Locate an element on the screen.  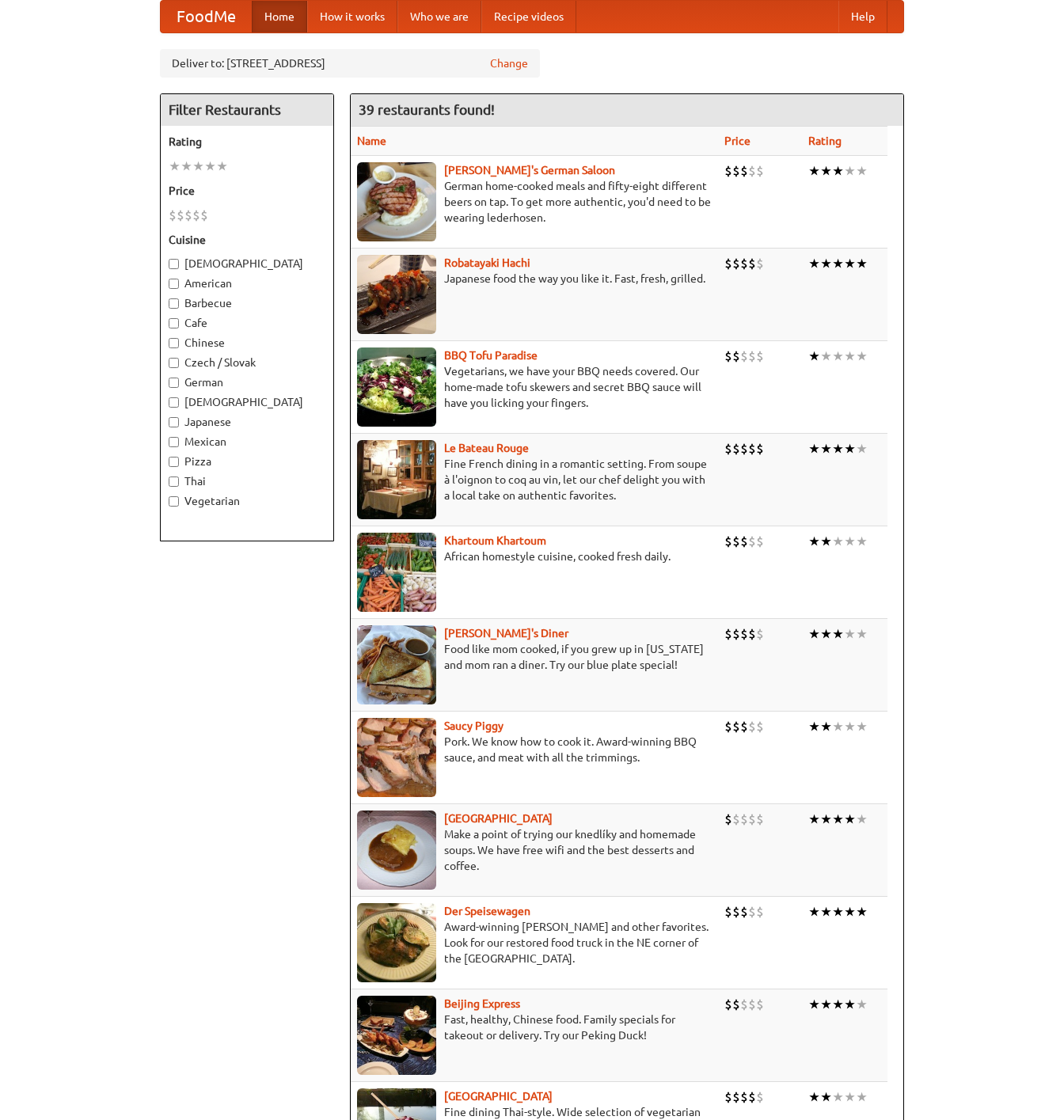
b: Beijing Express is located at coordinates (482, 1003).